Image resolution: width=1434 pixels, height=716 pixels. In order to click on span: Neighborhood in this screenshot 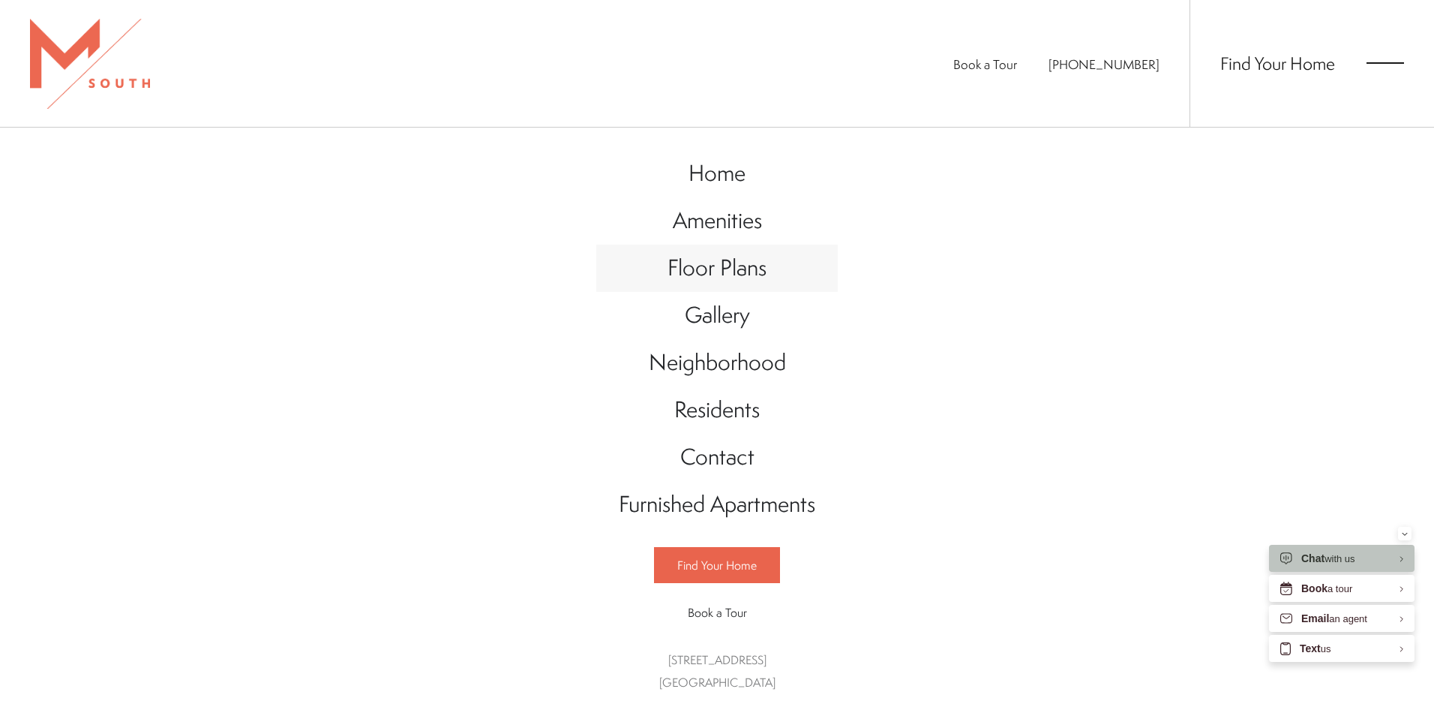, I will do `click(717, 362)`.